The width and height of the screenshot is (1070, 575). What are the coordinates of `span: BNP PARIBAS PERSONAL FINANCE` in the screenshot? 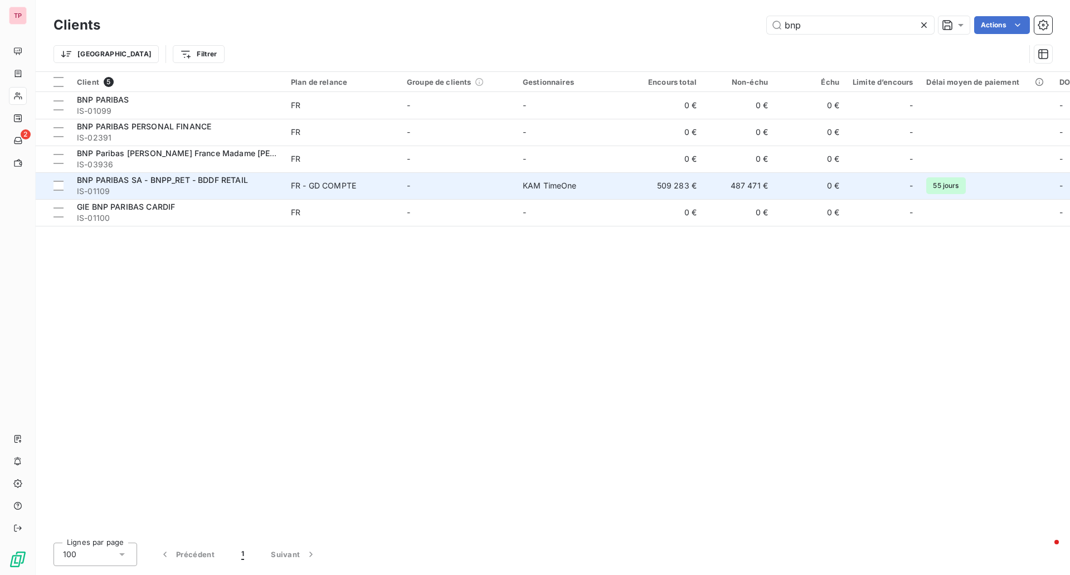 It's located at (144, 126).